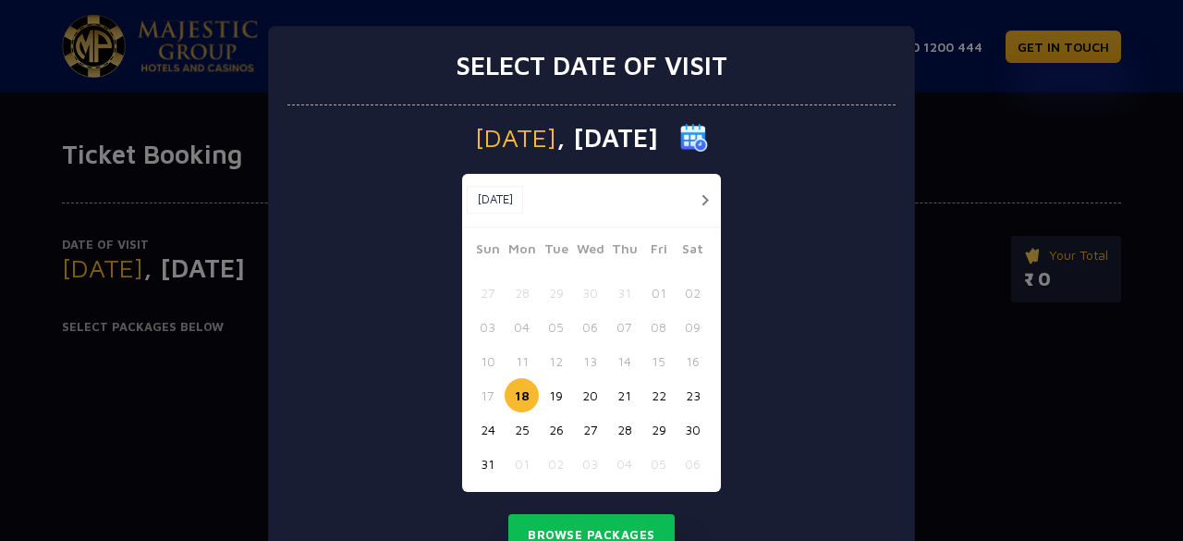  What do you see at coordinates (555, 360) in the screenshot?
I see `button: 12` at bounding box center [555, 360].